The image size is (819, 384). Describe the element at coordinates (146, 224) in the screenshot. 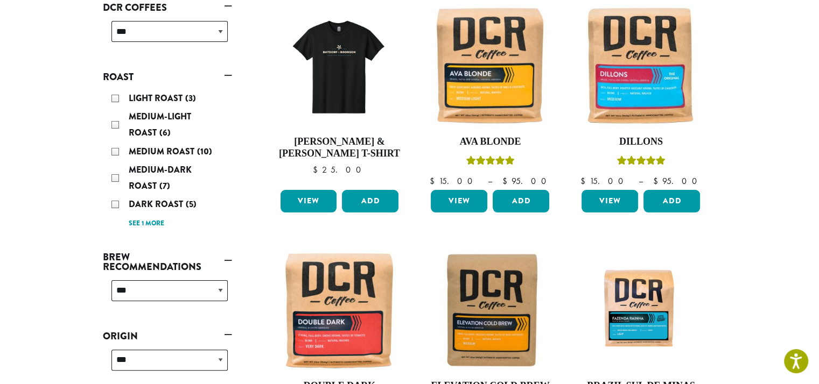

I see `a: See 1 more` at that location.